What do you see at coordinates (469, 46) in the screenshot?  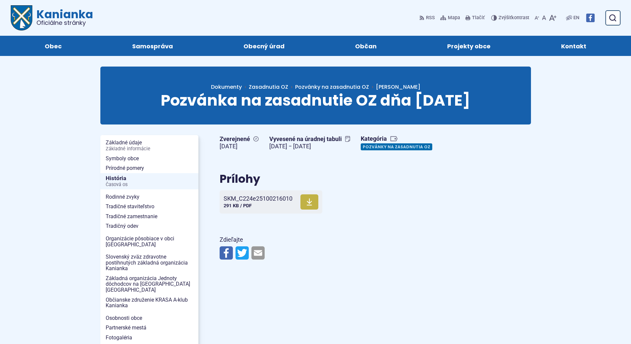 I see `a: Projekty obce` at bounding box center [469, 46].